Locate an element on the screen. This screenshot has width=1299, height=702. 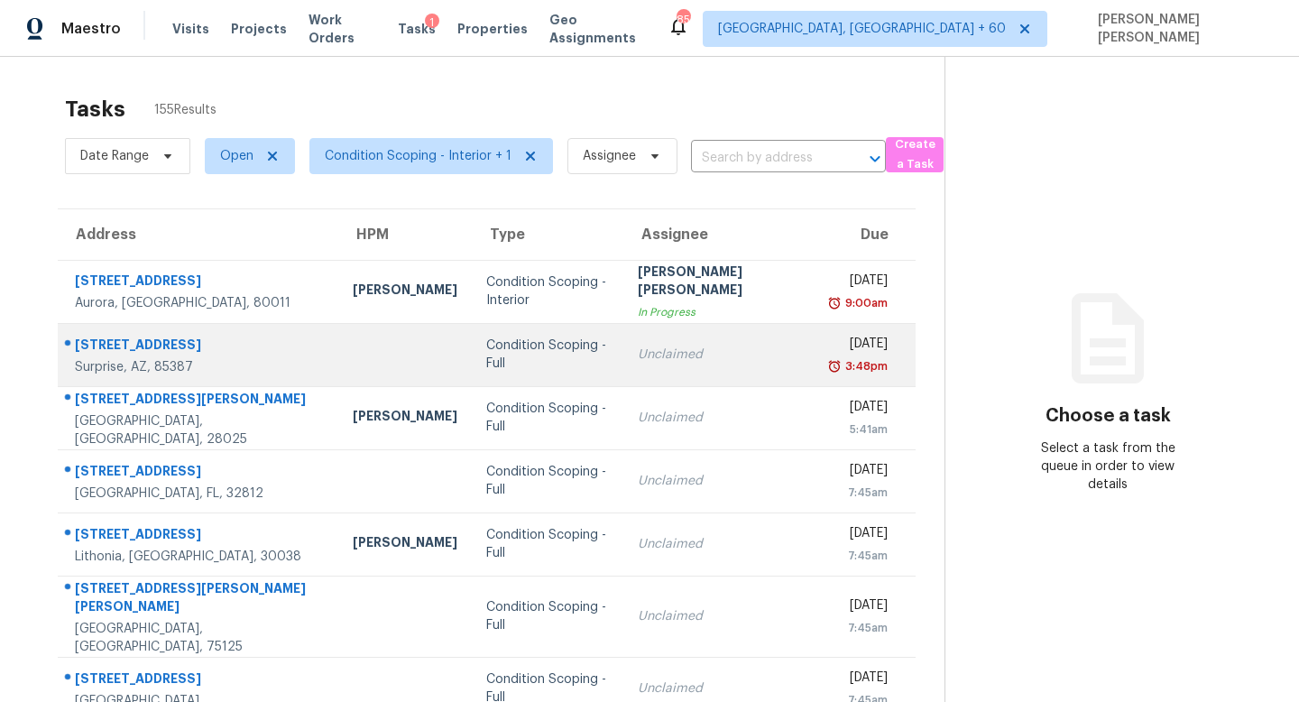
h3: Choose a task is located at coordinates (1108, 416).